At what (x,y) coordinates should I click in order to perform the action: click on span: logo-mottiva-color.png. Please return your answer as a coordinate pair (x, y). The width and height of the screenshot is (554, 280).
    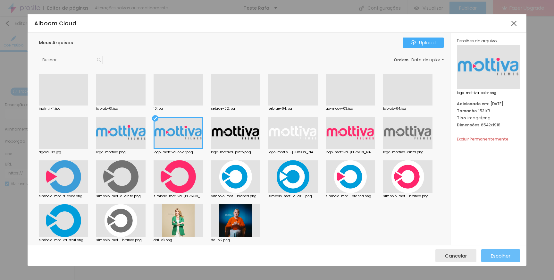
    Looking at the image, I should click on (488, 93).